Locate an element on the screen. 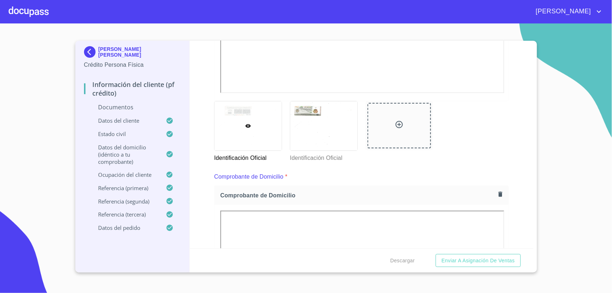 The height and width of the screenshot is (293, 612). p: Información del cliente (PF crédito) is located at coordinates (132, 89).